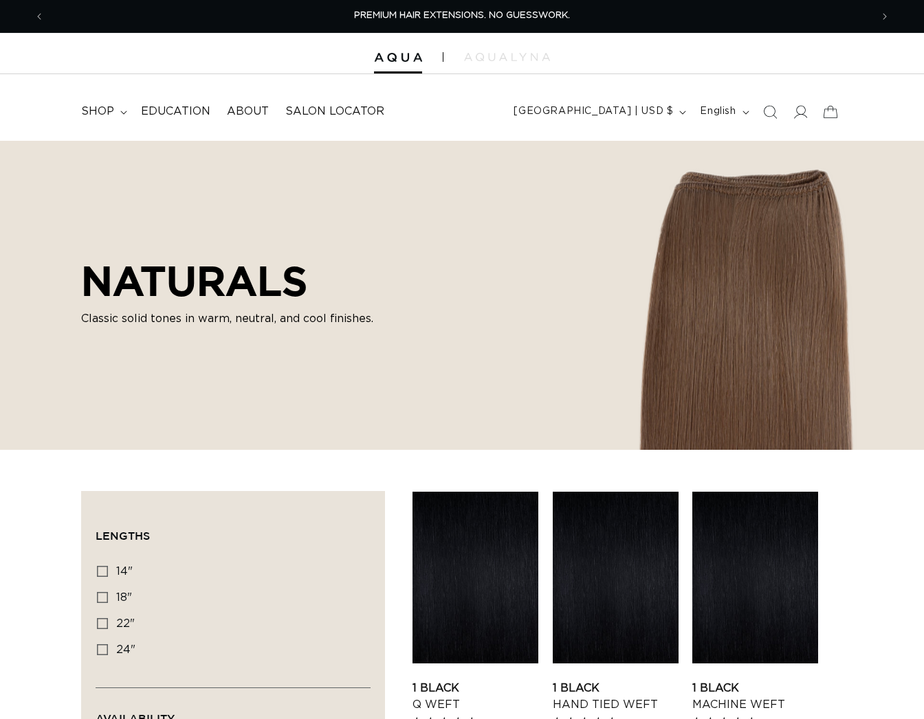  Describe the element at coordinates (754, 697) in the screenshot. I see `a: 1 Black Machine Weft` at that location.